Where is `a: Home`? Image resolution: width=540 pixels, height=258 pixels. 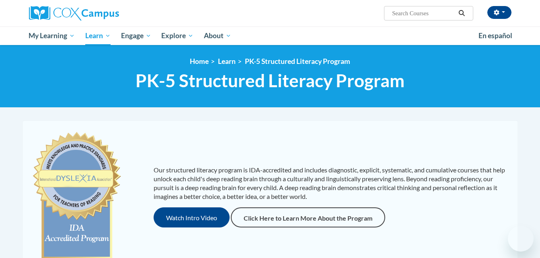
a: Home is located at coordinates (199, 61).